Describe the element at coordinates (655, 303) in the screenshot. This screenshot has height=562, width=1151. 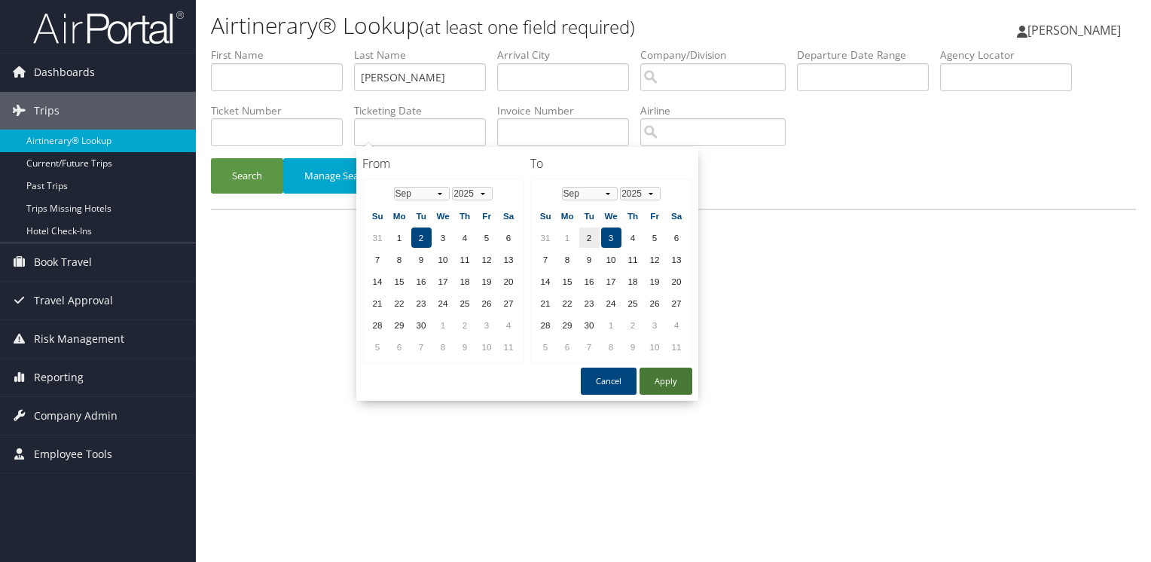
I see `td: 26` at that location.